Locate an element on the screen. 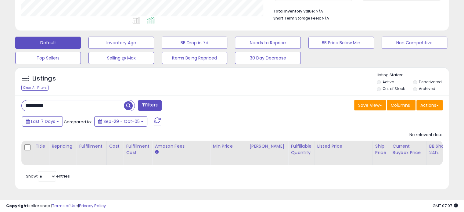  span: 2025-10-13 07:07 GMT is located at coordinates (445, 205).